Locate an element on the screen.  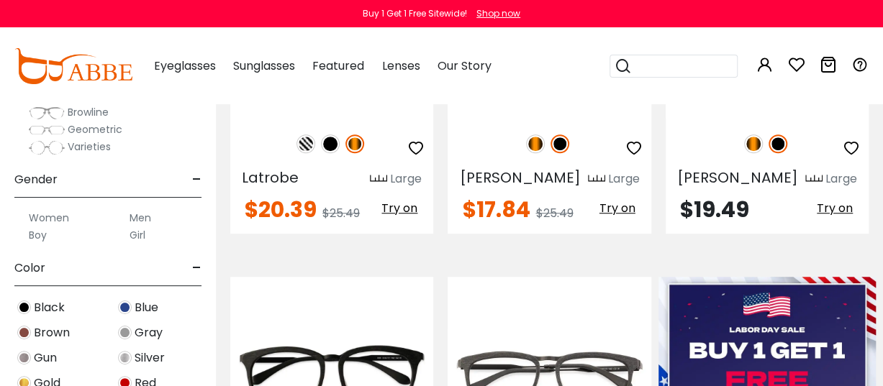
span: Gray is located at coordinates (148, 333).